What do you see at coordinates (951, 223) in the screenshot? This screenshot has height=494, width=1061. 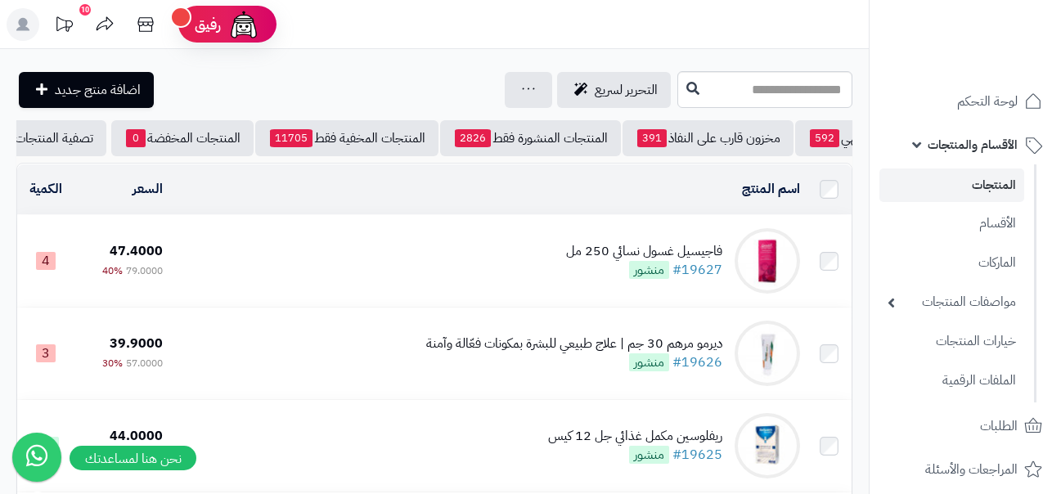 I see `a: الأقسام` at bounding box center [951, 223].